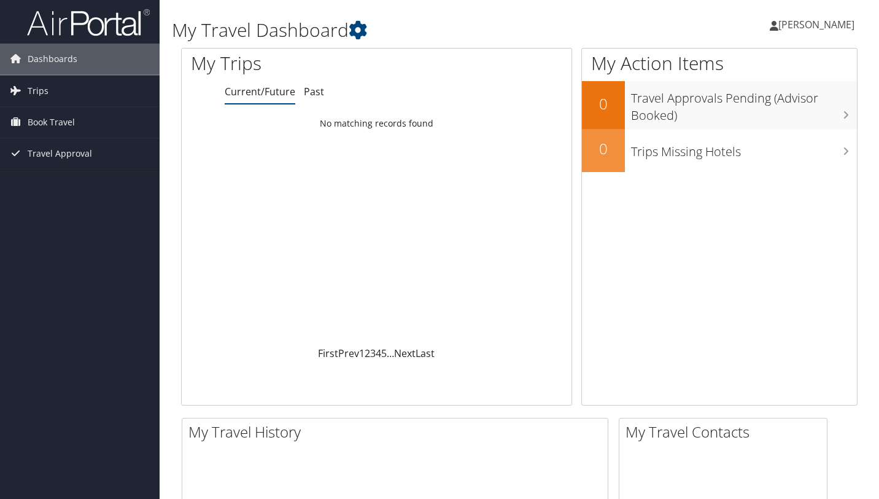  Describe the element at coordinates (38, 91) in the screenshot. I see `span: Trips` at that location.